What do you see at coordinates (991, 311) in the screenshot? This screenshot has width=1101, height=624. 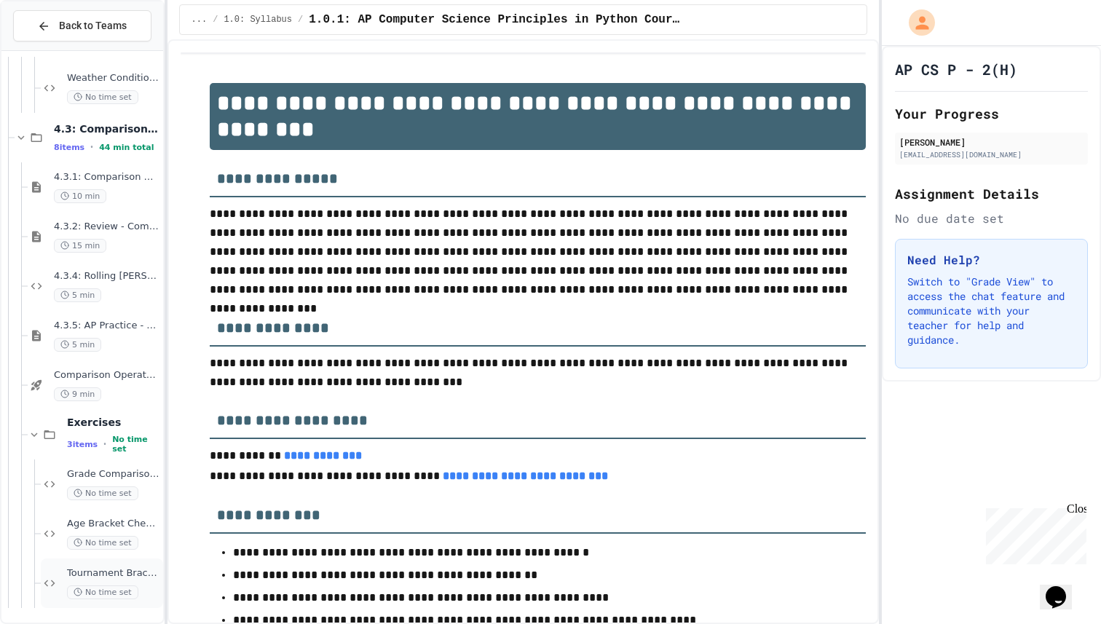 I see `p: Switch to "Grade View" to access the chat feature and communicate with your teacher for help and ...` at bounding box center [991, 311].